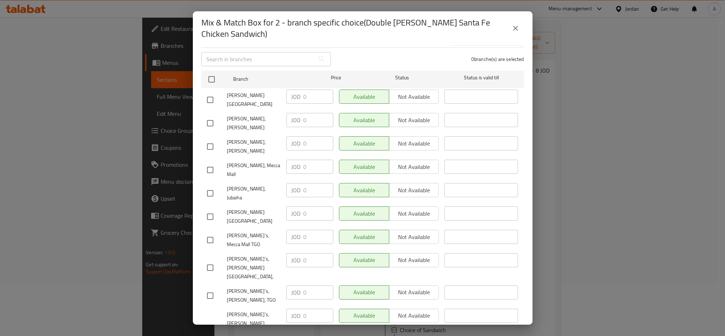 This screenshot has width=725, height=336. Describe the element at coordinates (516, 28) in the screenshot. I see `button: close` at that location.